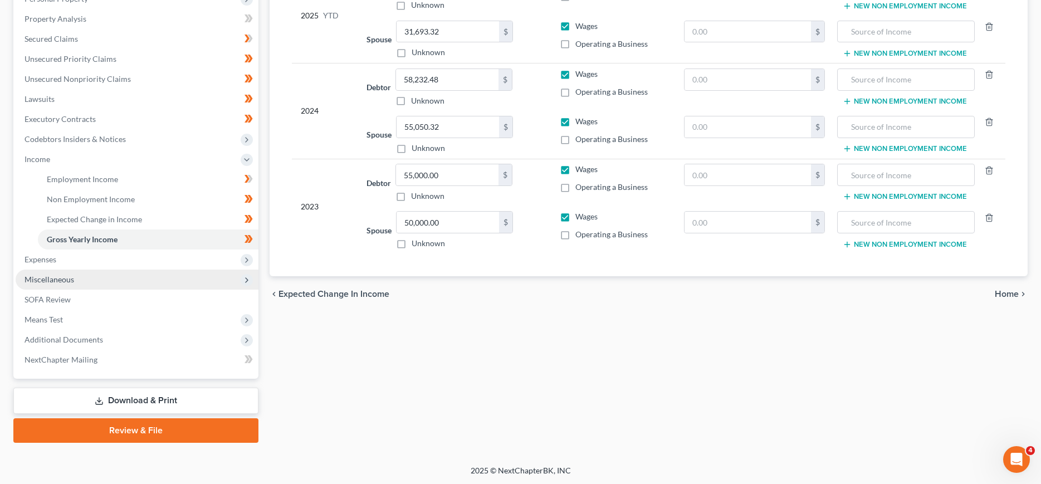  Describe the element at coordinates (77, 79) in the screenshot. I see `span: Unsecured Nonpriority Claims` at that location.